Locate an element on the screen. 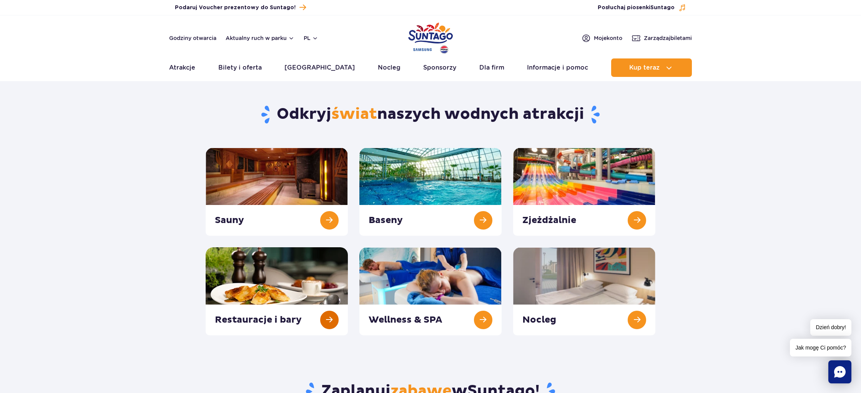 Image resolution: width=861 pixels, height=393 pixels. a: Podaruj Voucher prezentowy do Suntago! is located at coordinates (240, 7).